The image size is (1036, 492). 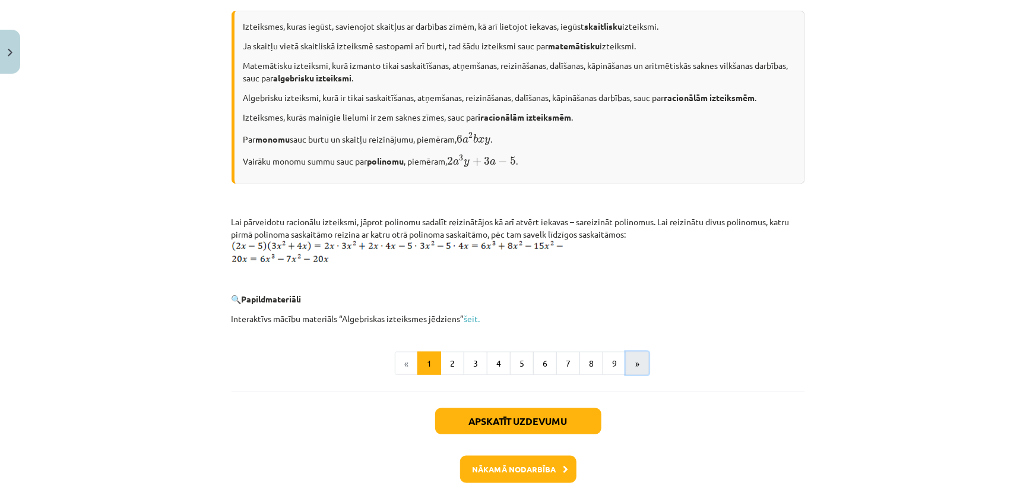 I want to click on img: equation_2.pdf, so click(x=410, y=253).